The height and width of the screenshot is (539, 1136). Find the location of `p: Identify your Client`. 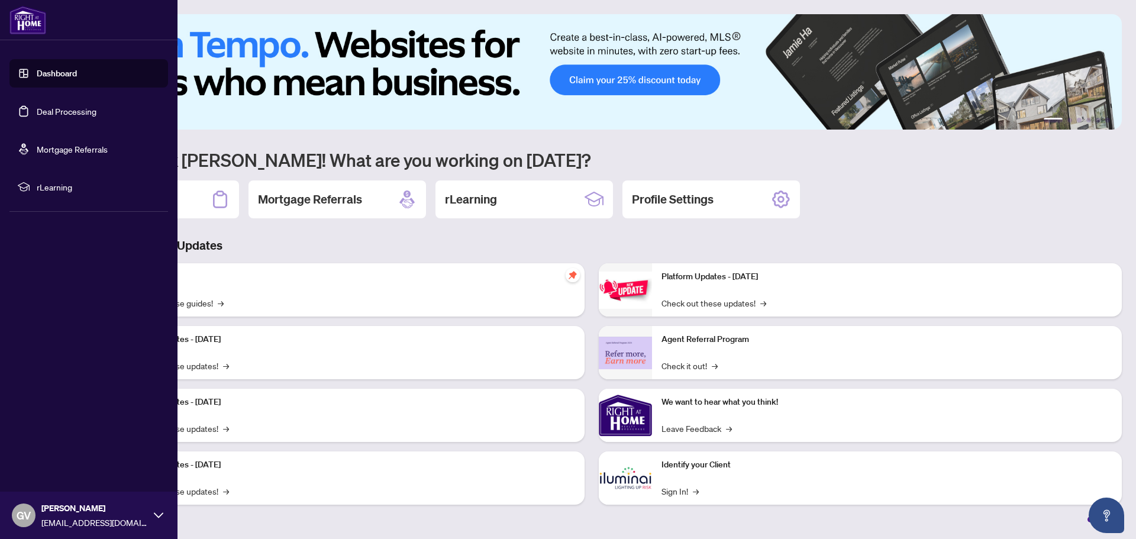

p: Identify your Client is located at coordinates (887, 465).